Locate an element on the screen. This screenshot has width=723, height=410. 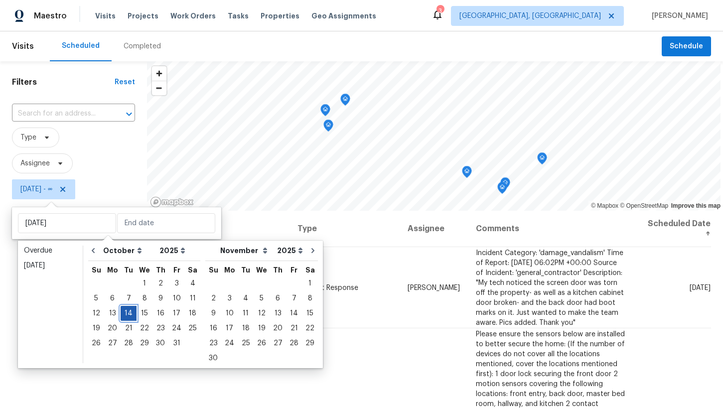
div: Thu Nov 20 2025 is located at coordinates (277, 328).